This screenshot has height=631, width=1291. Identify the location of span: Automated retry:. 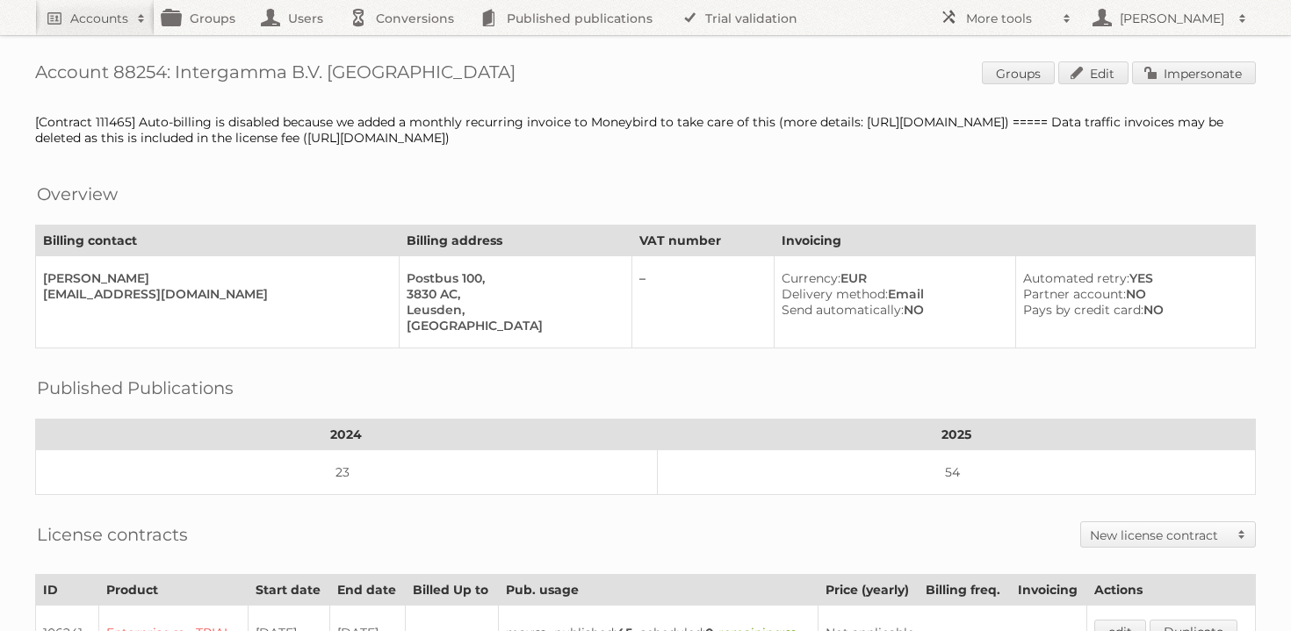
(1076, 278).